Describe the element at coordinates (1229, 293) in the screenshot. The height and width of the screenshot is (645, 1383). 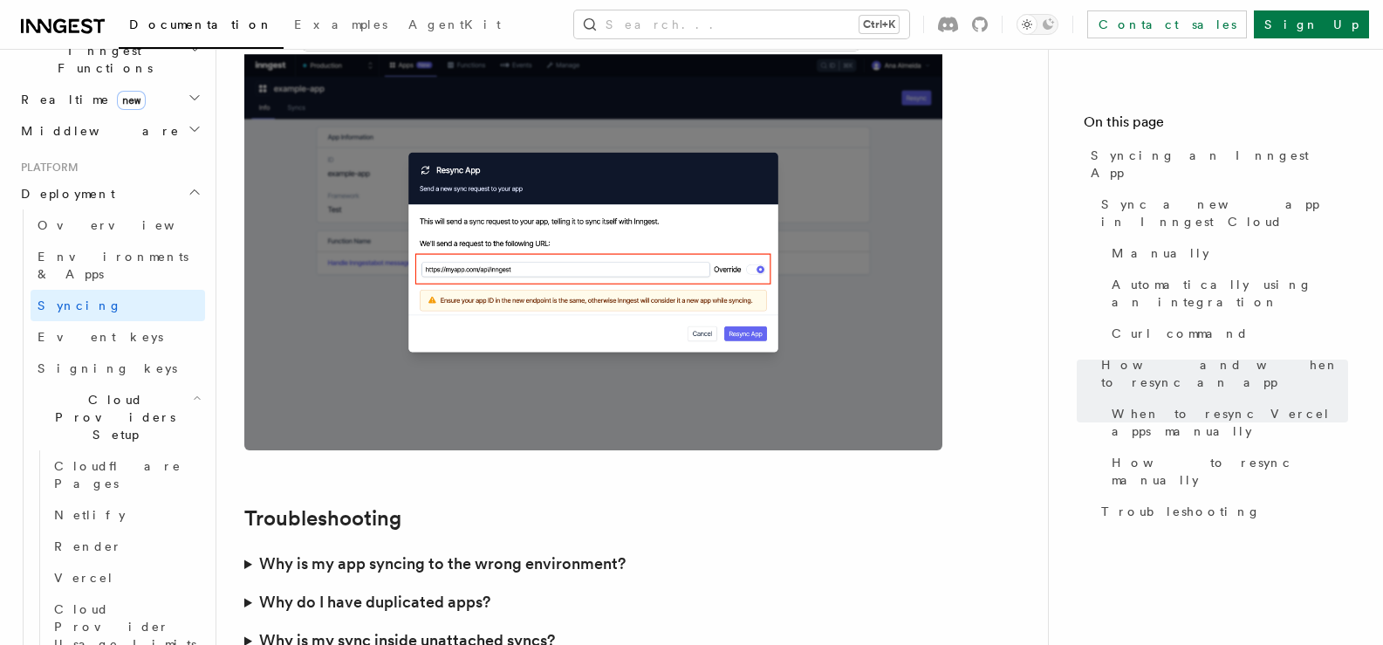
I see `span: Automatically using an integration` at that location.